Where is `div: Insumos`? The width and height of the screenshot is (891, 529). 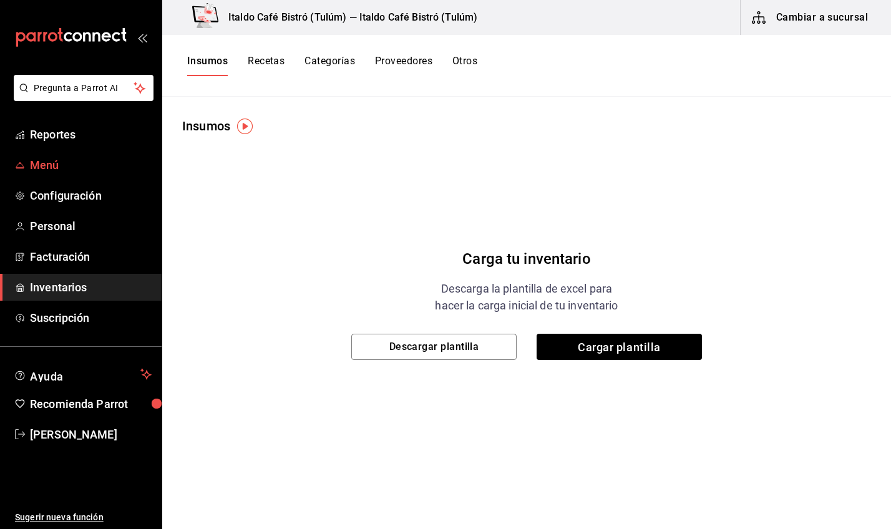 div: Insumos is located at coordinates (206, 126).